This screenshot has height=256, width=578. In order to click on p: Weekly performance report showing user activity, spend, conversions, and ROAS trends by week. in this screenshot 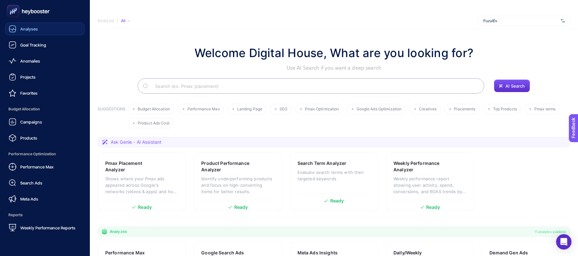, I will do `click(430, 185)`.